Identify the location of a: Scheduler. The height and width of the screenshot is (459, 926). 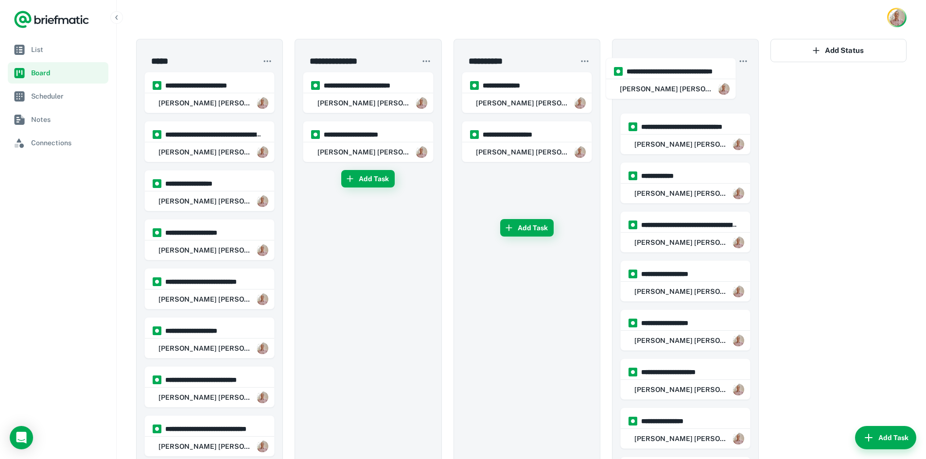
(58, 96).